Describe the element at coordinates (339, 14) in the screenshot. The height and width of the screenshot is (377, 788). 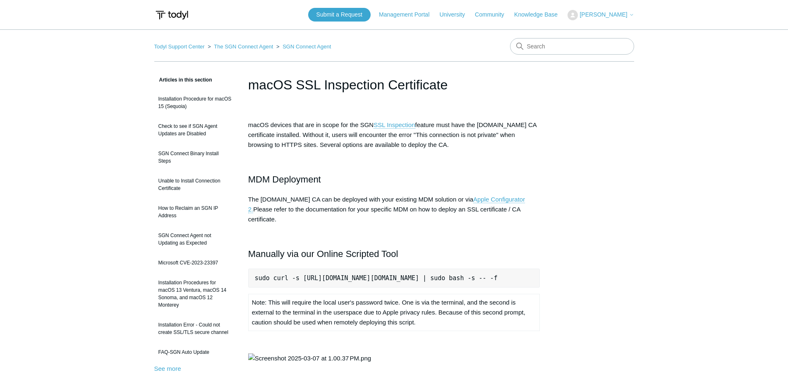
I see `a: Submit a Request` at that location.